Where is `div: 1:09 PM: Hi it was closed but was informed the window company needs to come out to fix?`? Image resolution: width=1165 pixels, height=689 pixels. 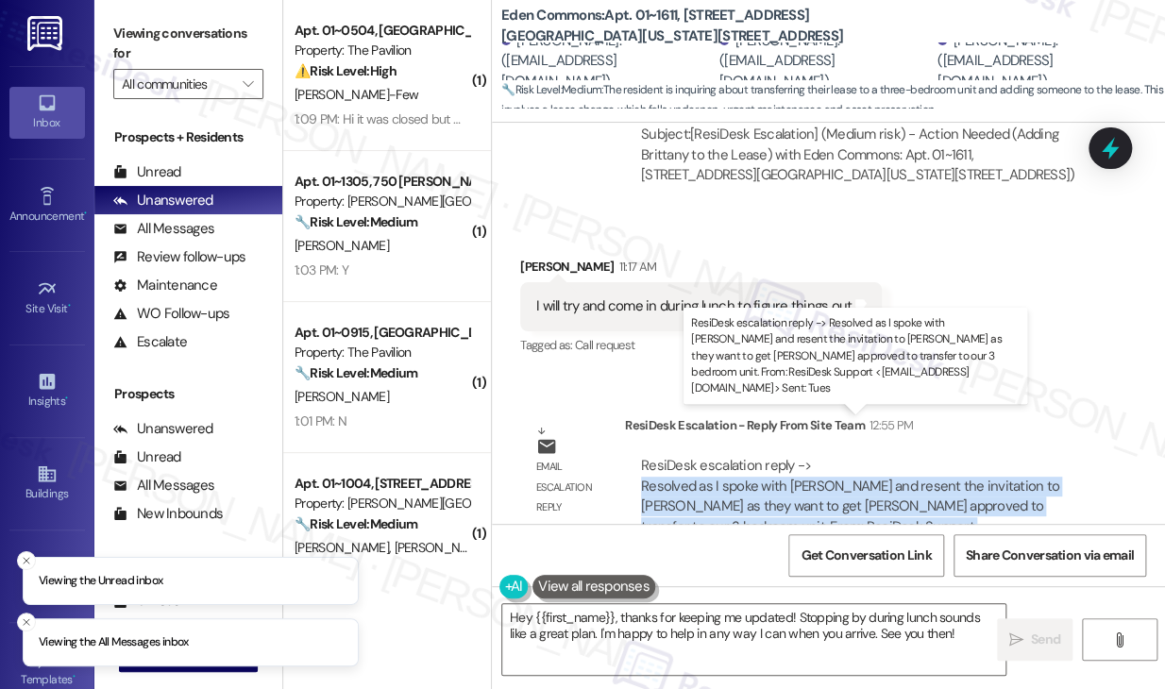
div: 1:09 PM: Hi it was closed but was informed the window company needs to come out to fix? is located at coordinates (544, 119).